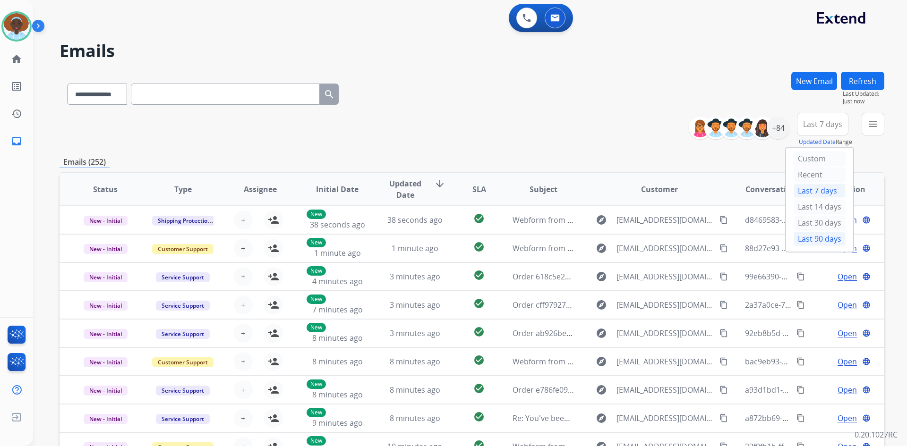 The height and width of the screenshot is (446, 907). Describe the element at coordinates (17, 59) in the screenshot. I see `mat-icon: home` at that location.